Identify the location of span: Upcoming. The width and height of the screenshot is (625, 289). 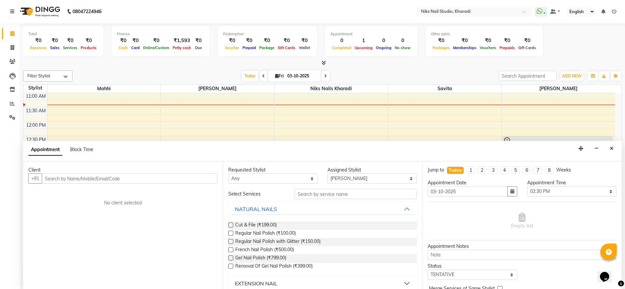
(364, 48).